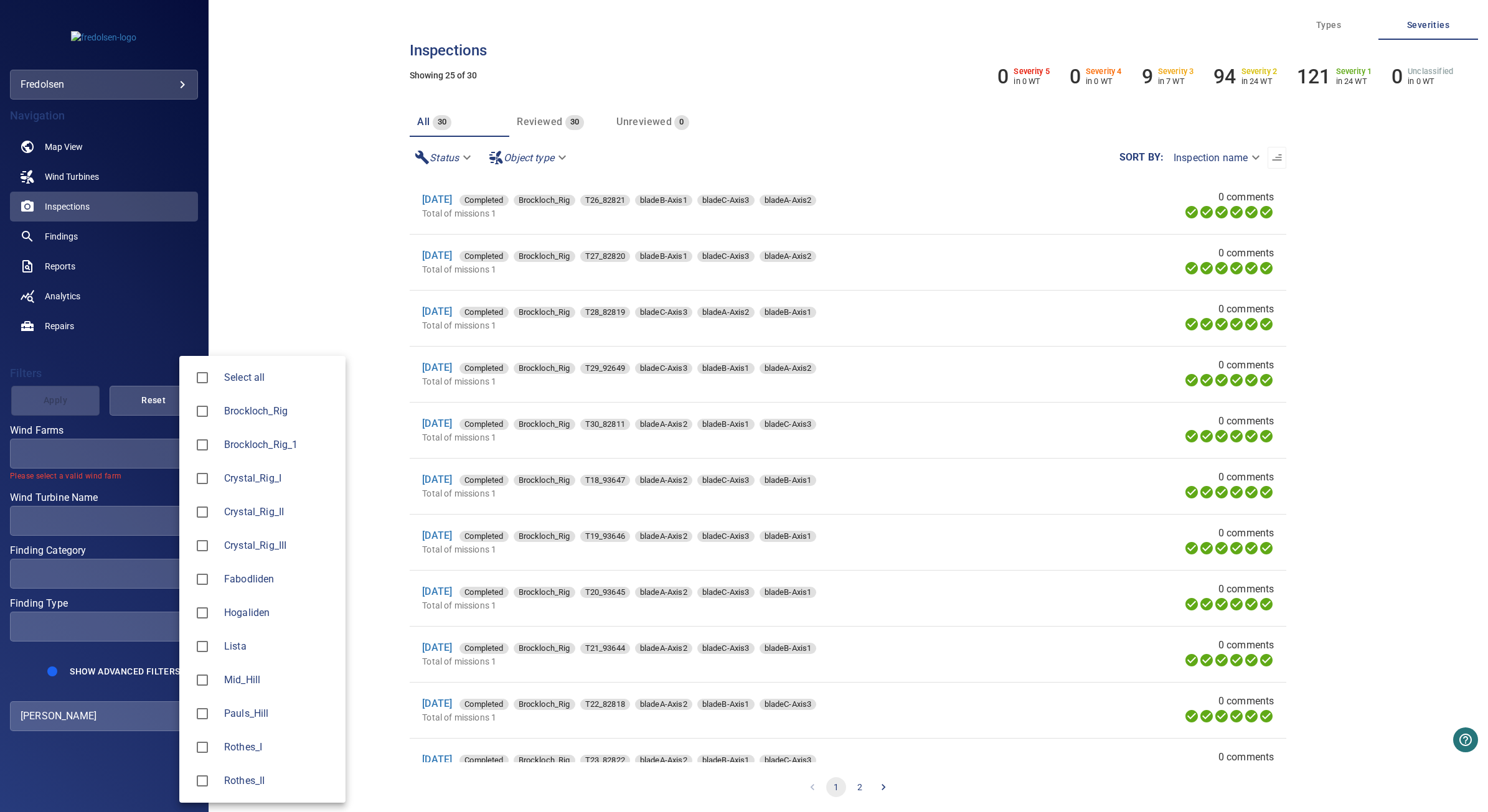 The image size is (1488, 812). What do you see at coordinates (280, 613) in the screenshot?
I see `div: Wind Farms Hogaliden` at bounding box center [280, 613].